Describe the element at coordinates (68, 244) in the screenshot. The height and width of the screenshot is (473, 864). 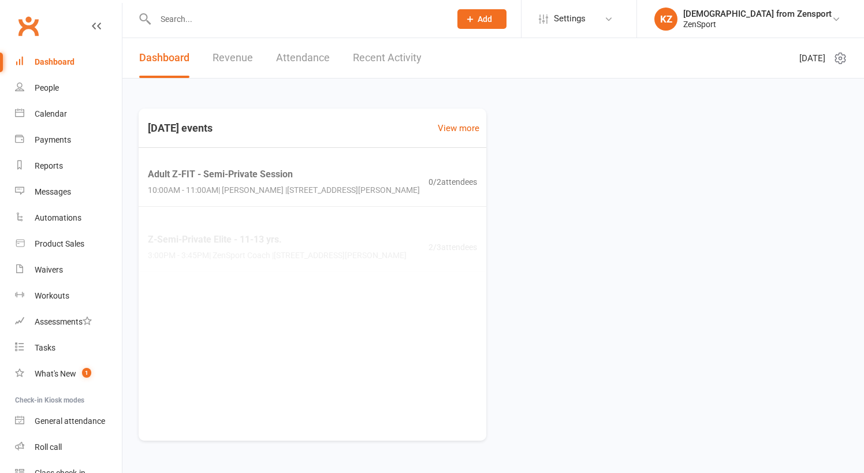
I see `a: Product Sales` at that location.